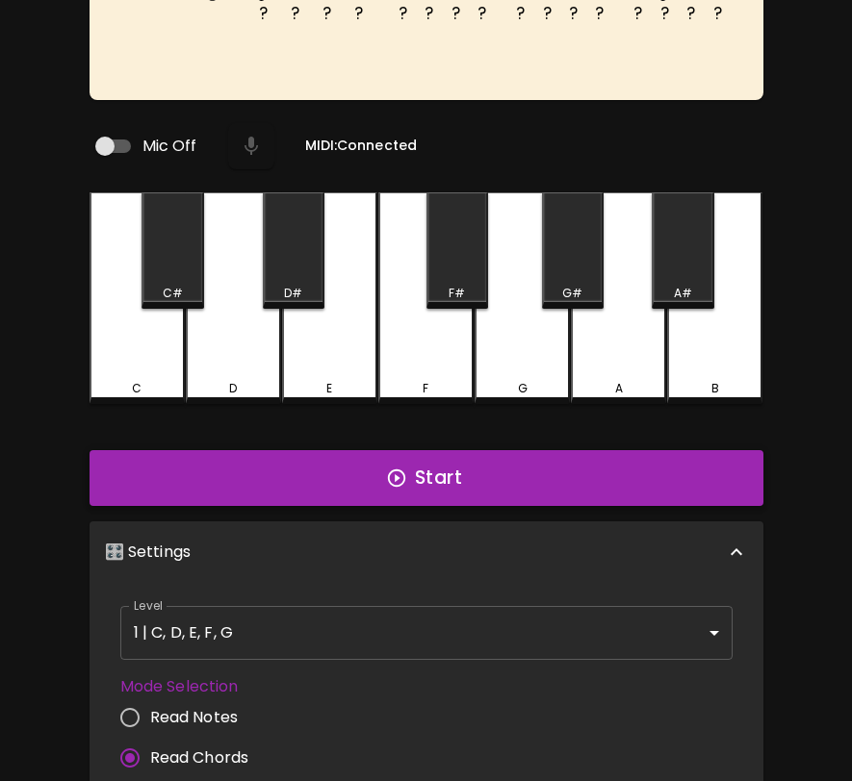 The image size is (852, 781). Describe the element at coordinates (426, 478) in the screenshot. I see `button: Start` at that location.